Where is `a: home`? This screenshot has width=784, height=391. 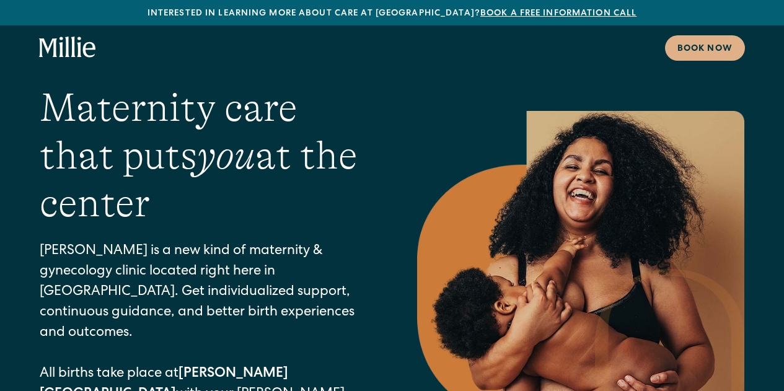 a: home is located at coordinates (68, 48).